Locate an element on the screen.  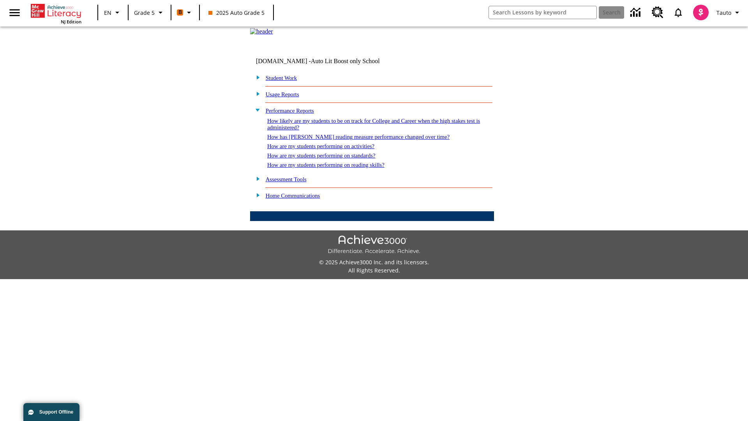
div: Home is located at coordinates (56, 13).